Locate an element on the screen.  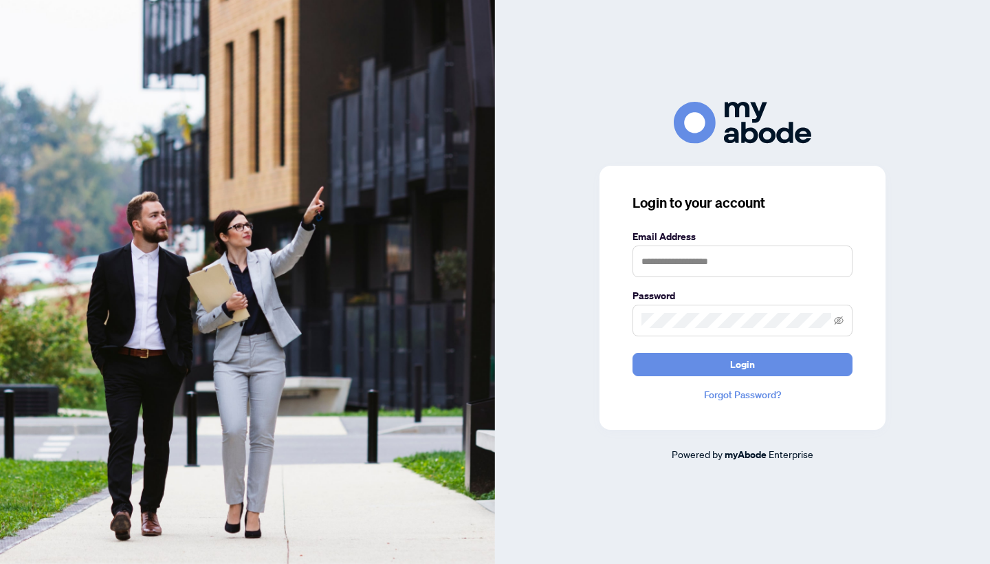
span: Enterprise is located at coordinates (790, 454).